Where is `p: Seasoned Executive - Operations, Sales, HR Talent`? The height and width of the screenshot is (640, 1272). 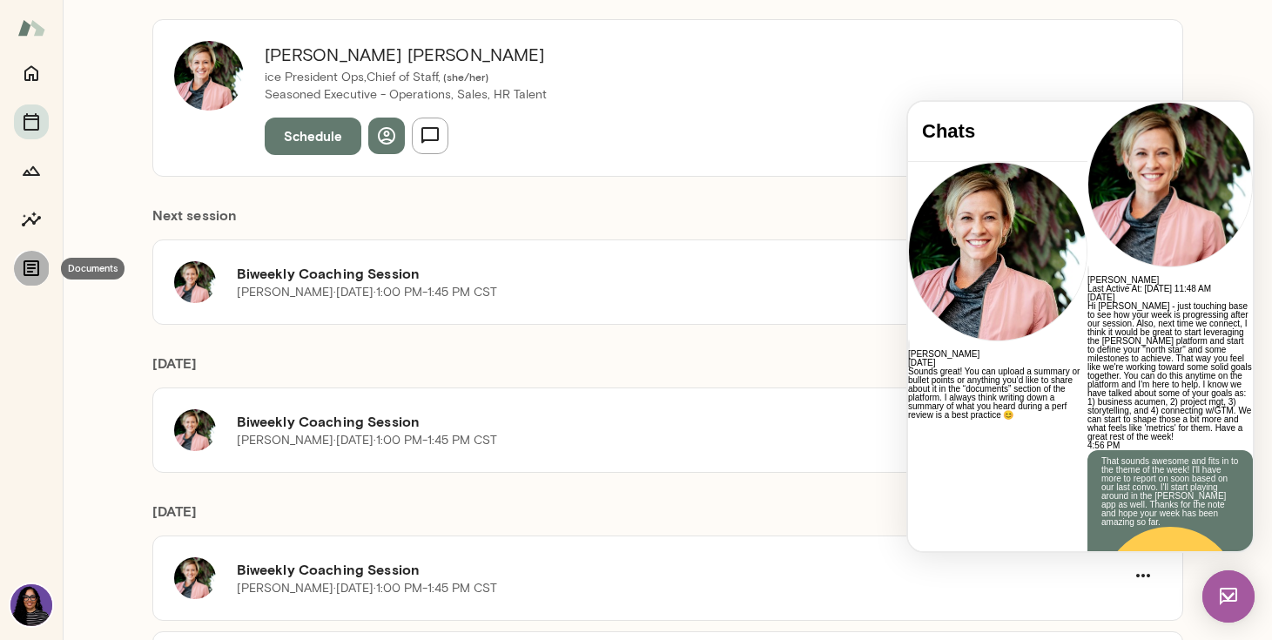 p: Seasoned Executive - Operations, Sales, HR Talent is located at coordinates (406, 95).